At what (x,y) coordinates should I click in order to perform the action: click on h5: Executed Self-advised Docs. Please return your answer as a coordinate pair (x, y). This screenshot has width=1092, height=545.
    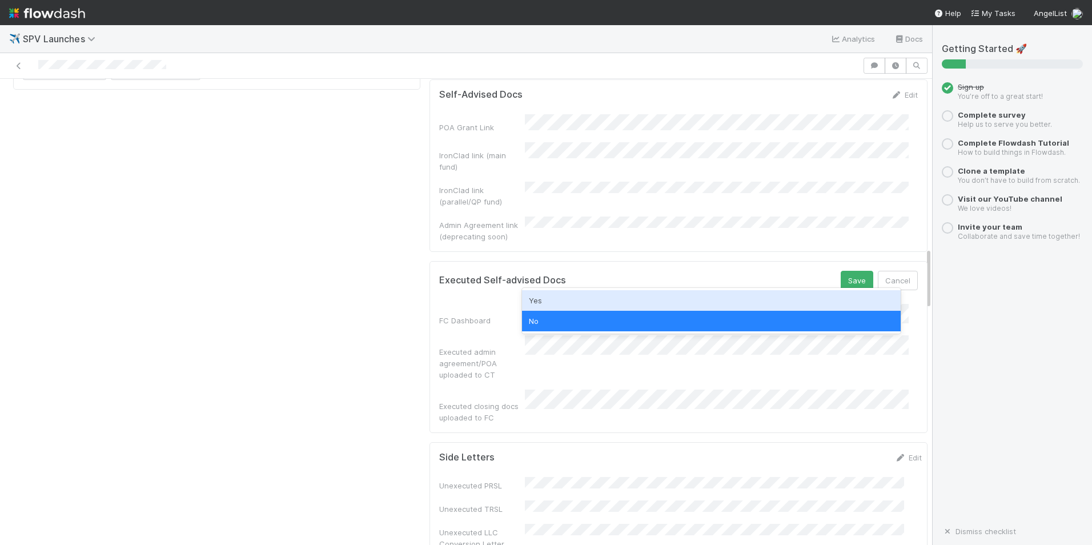
    Looking at the image, I should click on (503, 280).